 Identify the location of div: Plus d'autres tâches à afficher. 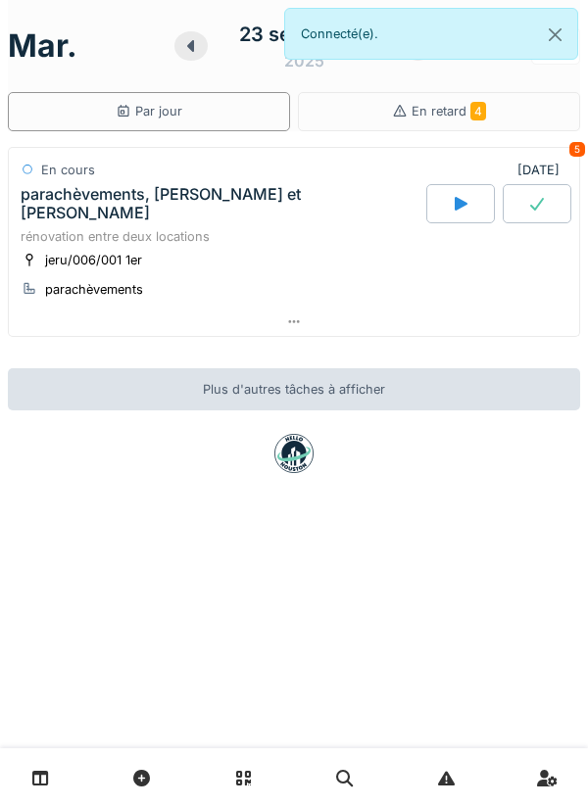
(294, 389).